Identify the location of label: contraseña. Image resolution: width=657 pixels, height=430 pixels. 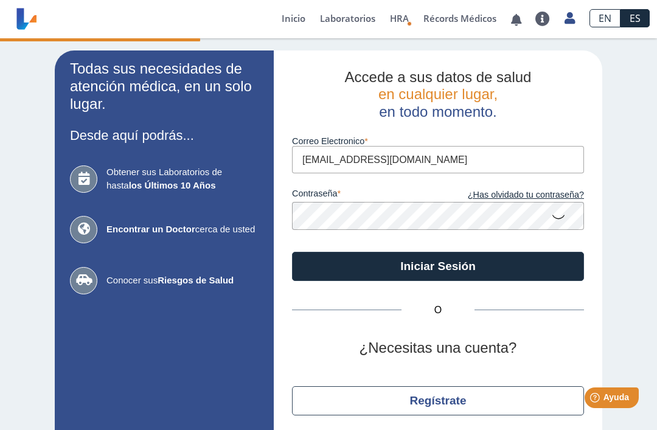
(365, 195).